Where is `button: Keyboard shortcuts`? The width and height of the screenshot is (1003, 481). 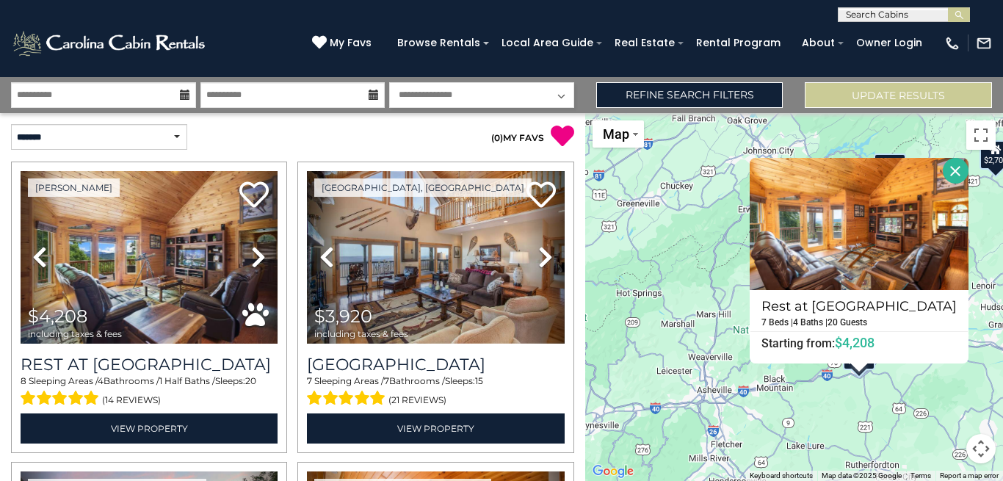
button: Keyboard shortcuts is located at coordinates (782, 476).